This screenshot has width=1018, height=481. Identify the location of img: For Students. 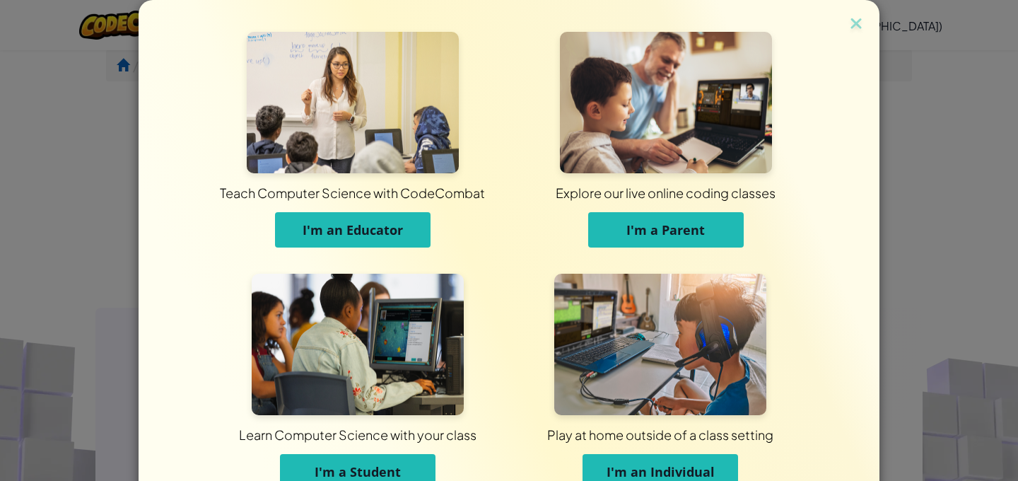
(358, 344).